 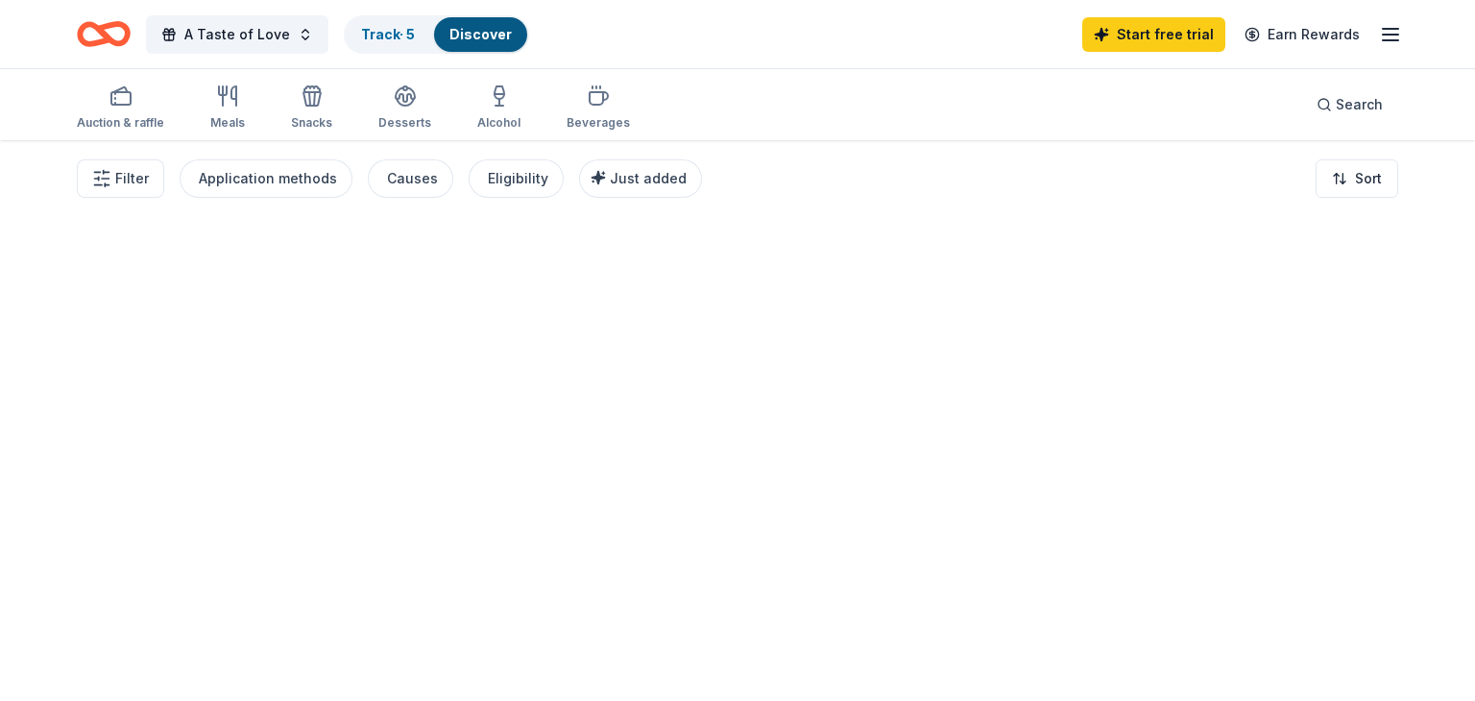 I want to click on button: Beverages, so click(x=598, y=109).